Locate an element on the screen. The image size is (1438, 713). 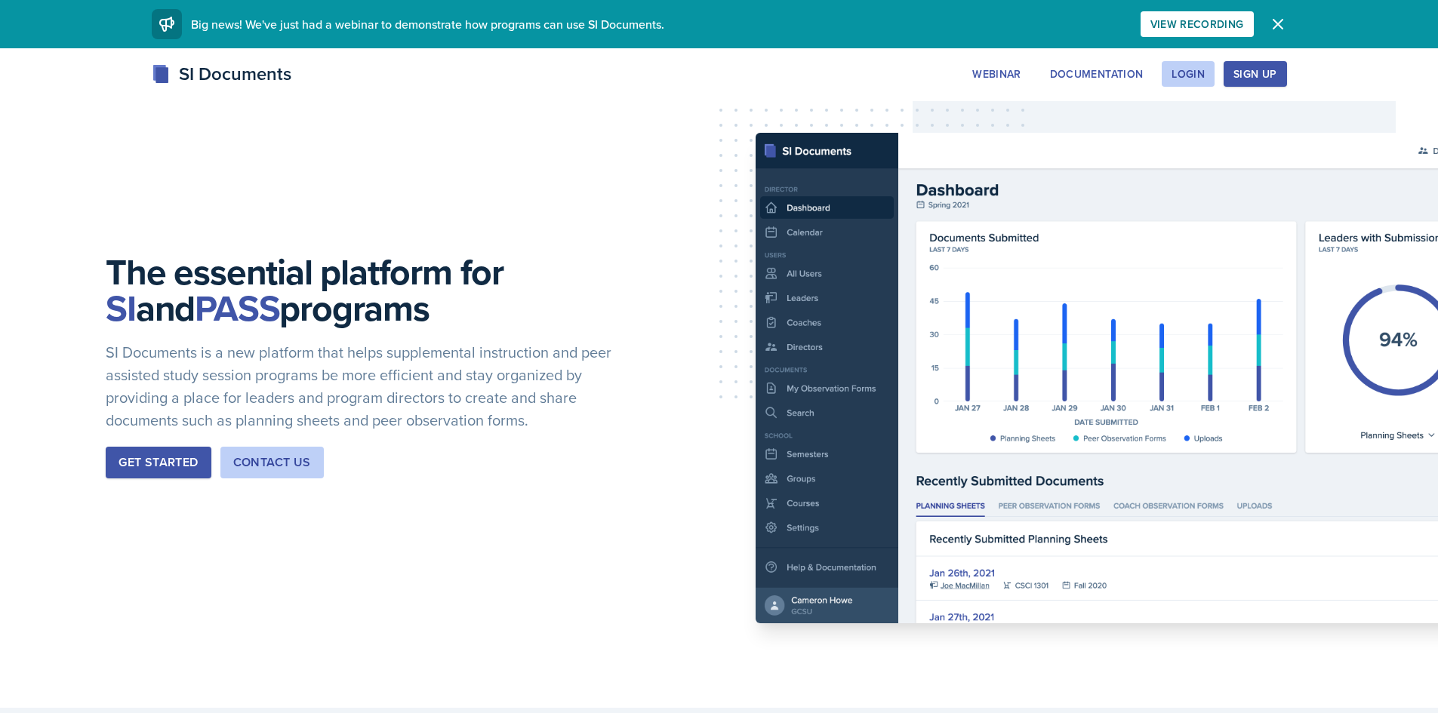
button: Webinar is located at coordinates (996, 74).